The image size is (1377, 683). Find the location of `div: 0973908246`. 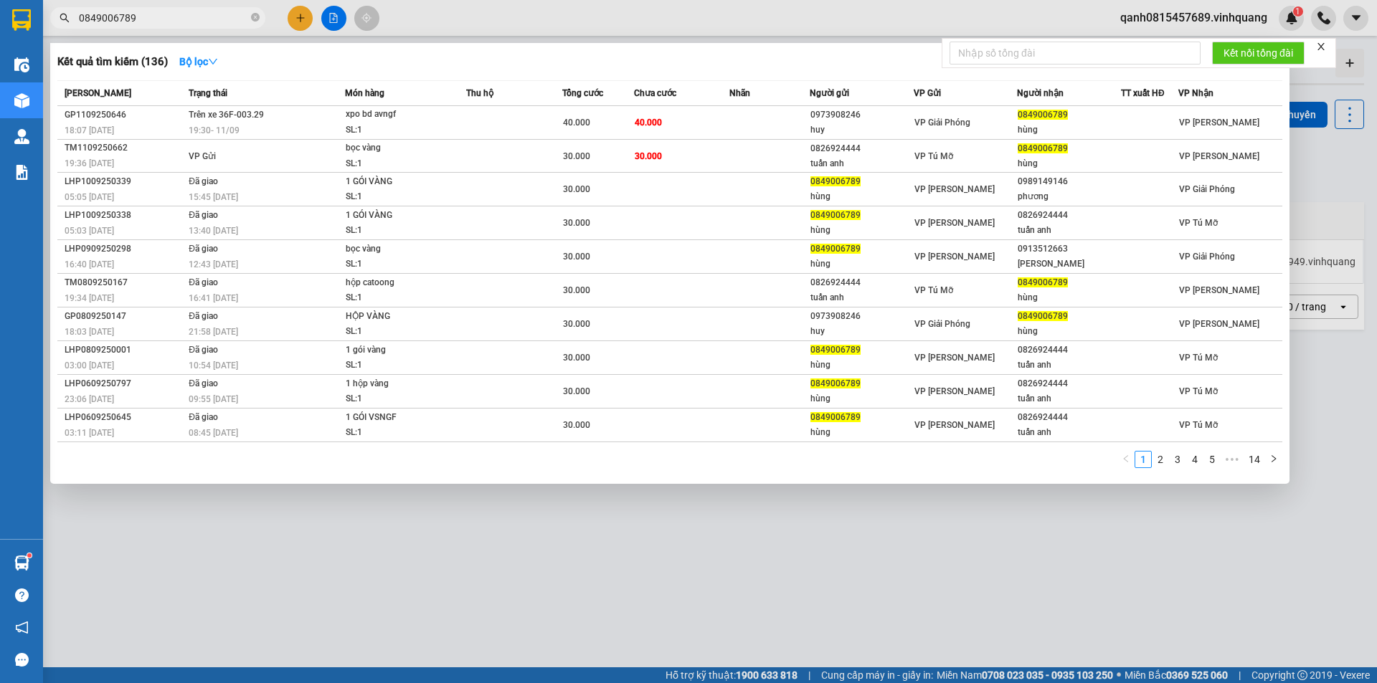

div: 0973908246 is located at coordinates (861, 316).